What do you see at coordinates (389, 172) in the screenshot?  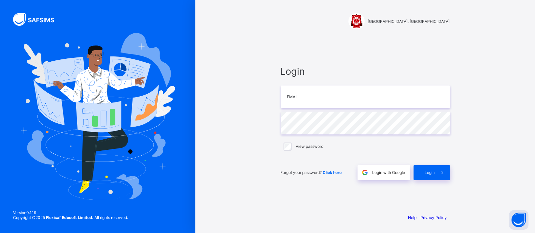 I see `span: Login with Google` at bounding box center [389, 172].